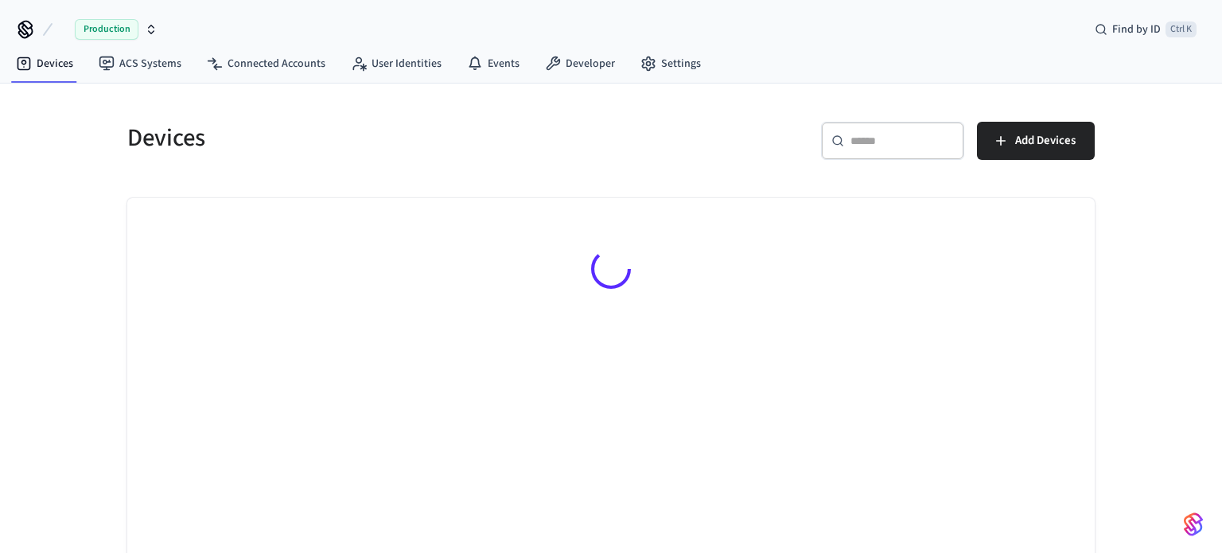  I want to click on span: Add Devices, so click(1046, 141).